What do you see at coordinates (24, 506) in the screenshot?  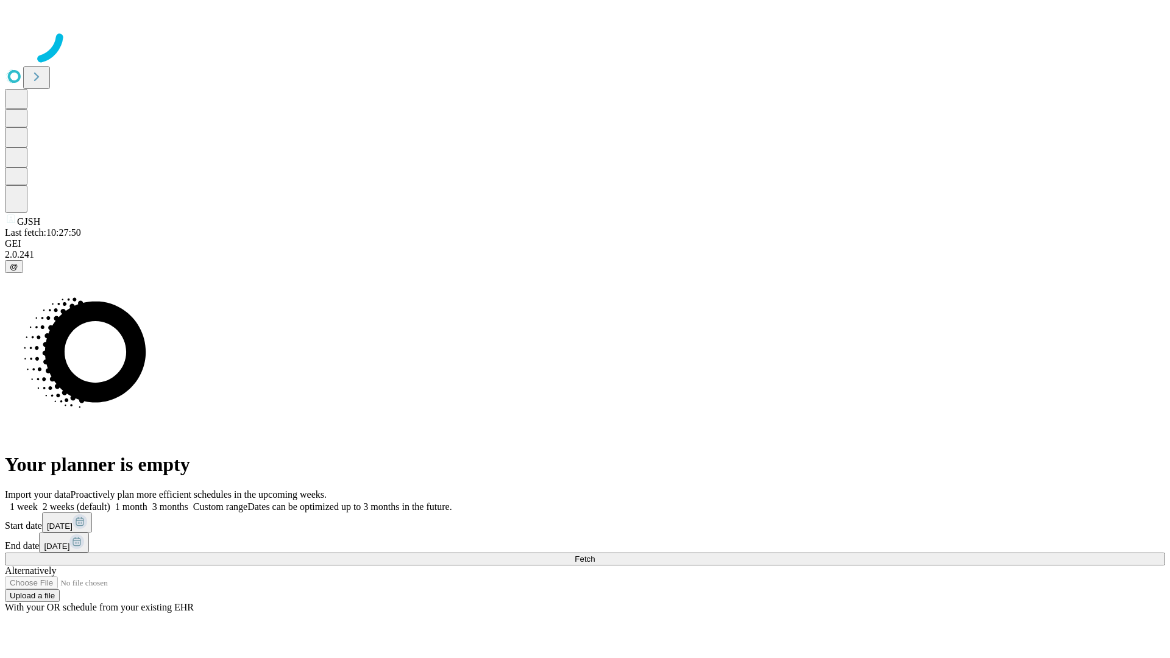 I see `span: 1 week` at bounding box center [24, 506].